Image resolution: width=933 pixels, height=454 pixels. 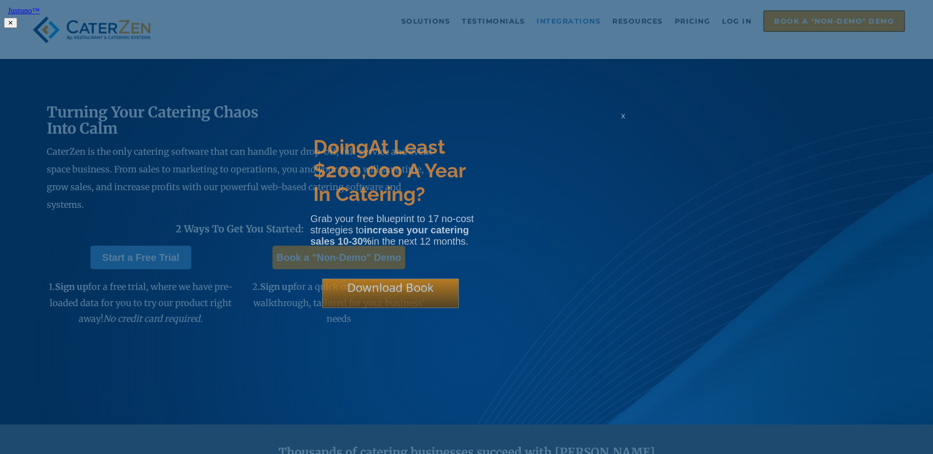 What do you see at coordinates (389, 236) in the screenshot?
I see `strong: increase your catering sales 10-30%` at bounding box center [389, 236].